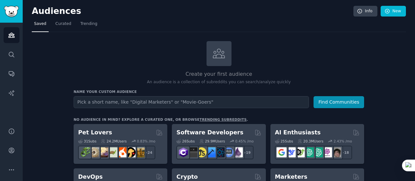 Image resolution: width=415 pixels, height=181 pixels. Describe the element at coordinates (284, 141) in the screenshot. I see `div: 25 Sub s` at that location.